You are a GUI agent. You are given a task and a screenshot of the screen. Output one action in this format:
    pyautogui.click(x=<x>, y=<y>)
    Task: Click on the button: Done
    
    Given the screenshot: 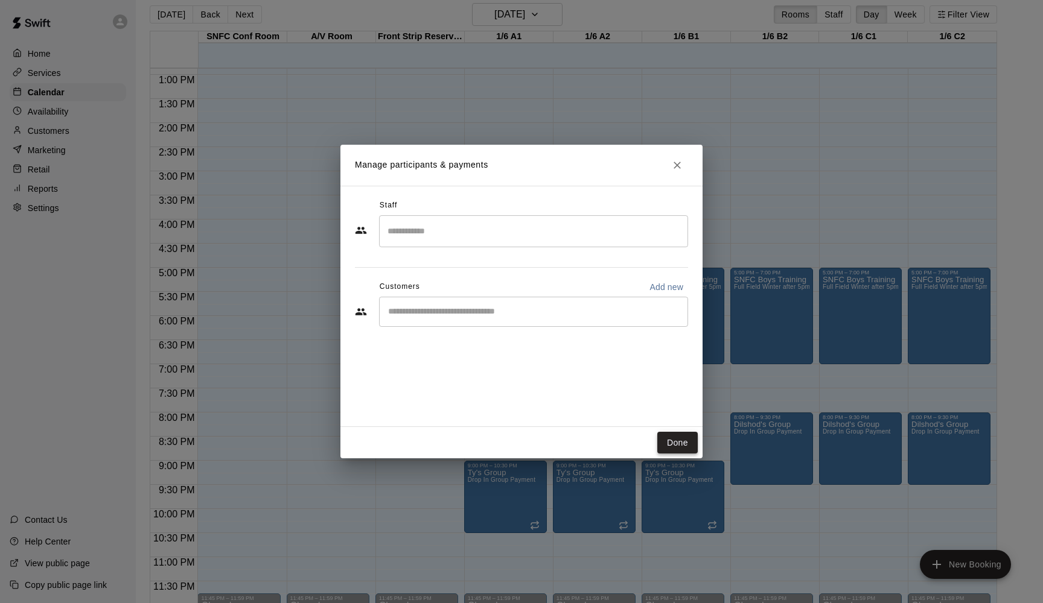 What is the action you would take?
    pyautogui.click(x=677, y=443)
    